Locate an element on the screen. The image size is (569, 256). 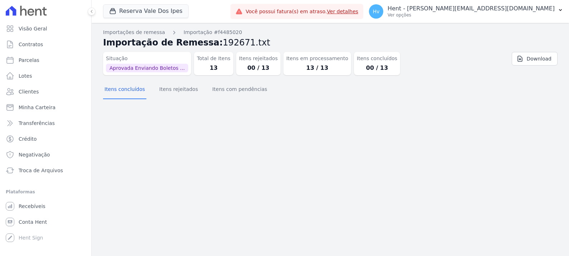
a: Negativação is located at coordinates (45, 155).